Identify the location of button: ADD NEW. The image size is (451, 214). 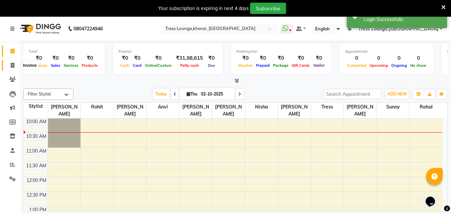
(397, 94).